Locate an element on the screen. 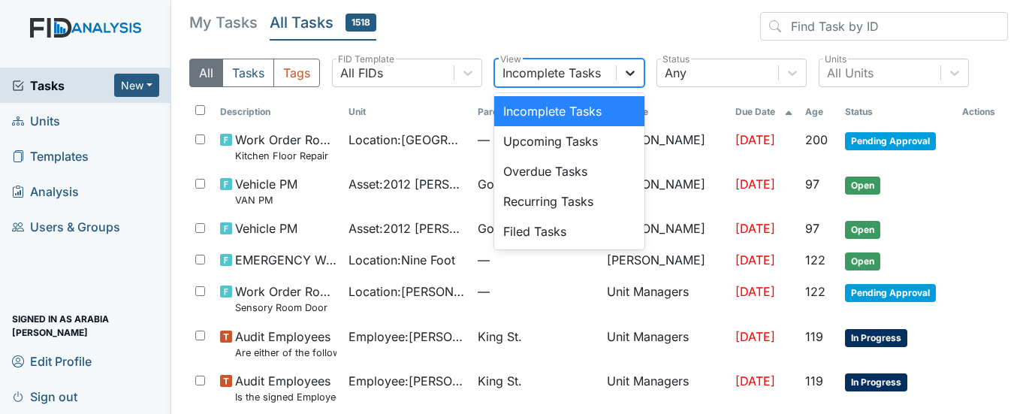  div: All FIDs is located at coordinates (361, 73).